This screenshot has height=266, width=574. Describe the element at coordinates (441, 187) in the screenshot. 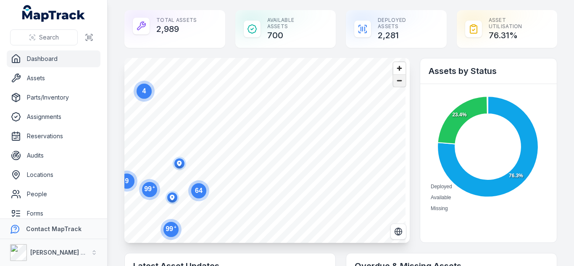

I see `span: Deployed` at that location.